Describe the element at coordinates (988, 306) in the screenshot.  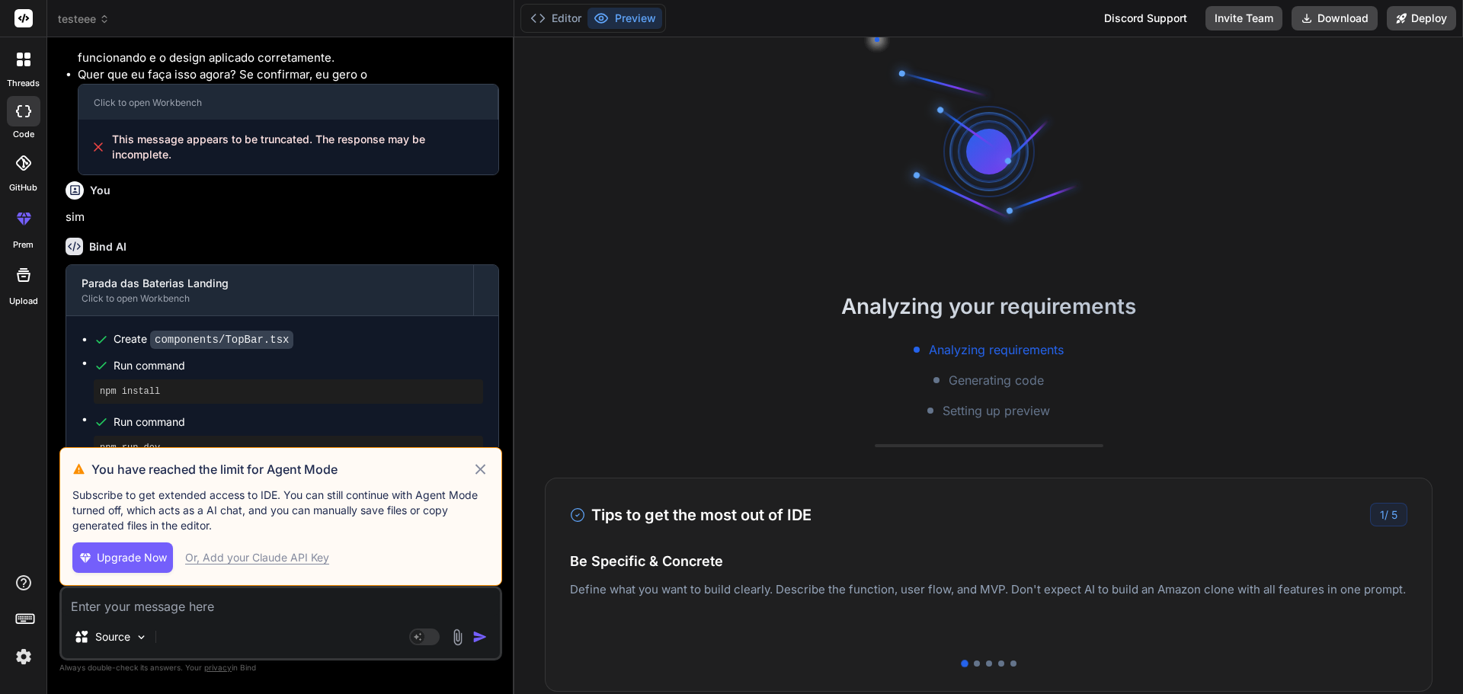
I see `h2: Analyzing your requirements` at that location.